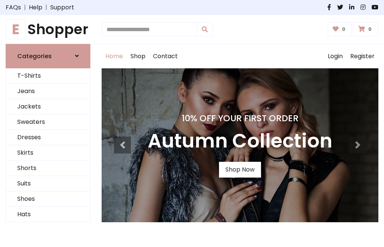  I want to click on a: Contact, so click(165, 56).